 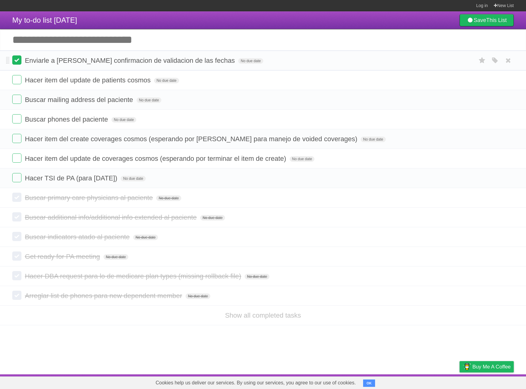 What do you see at coordinates (494, 381) in the screenshot?
I see `a: Suggest a feature` at bounding box center [494, 381].